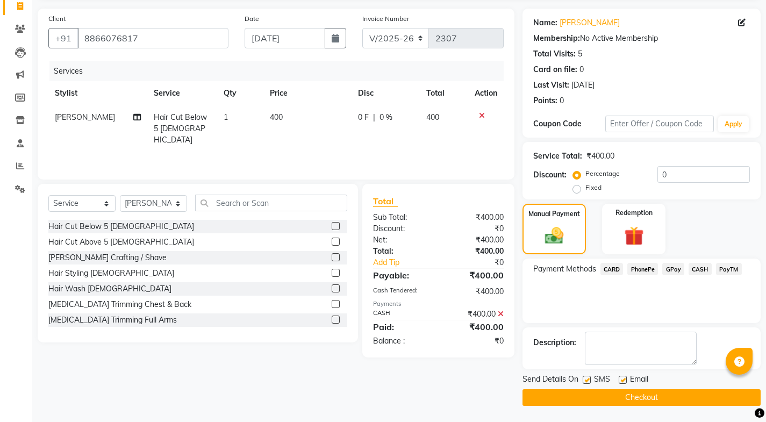  Describe the element at coordinates (252, 19) in the screenshot. I see `label: Date` at that location.